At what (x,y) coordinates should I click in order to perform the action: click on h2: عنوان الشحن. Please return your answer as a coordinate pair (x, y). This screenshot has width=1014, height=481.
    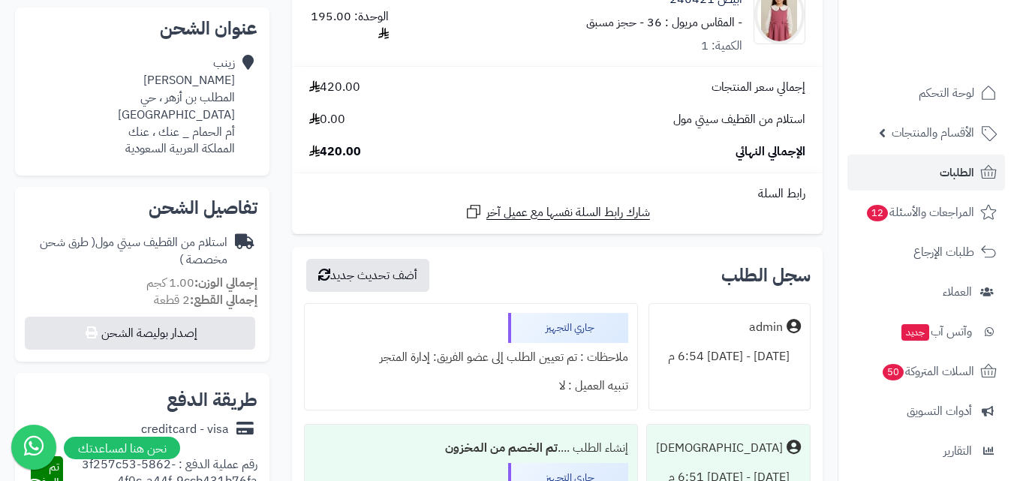
    Looking at the image, I should click on (142, 29).